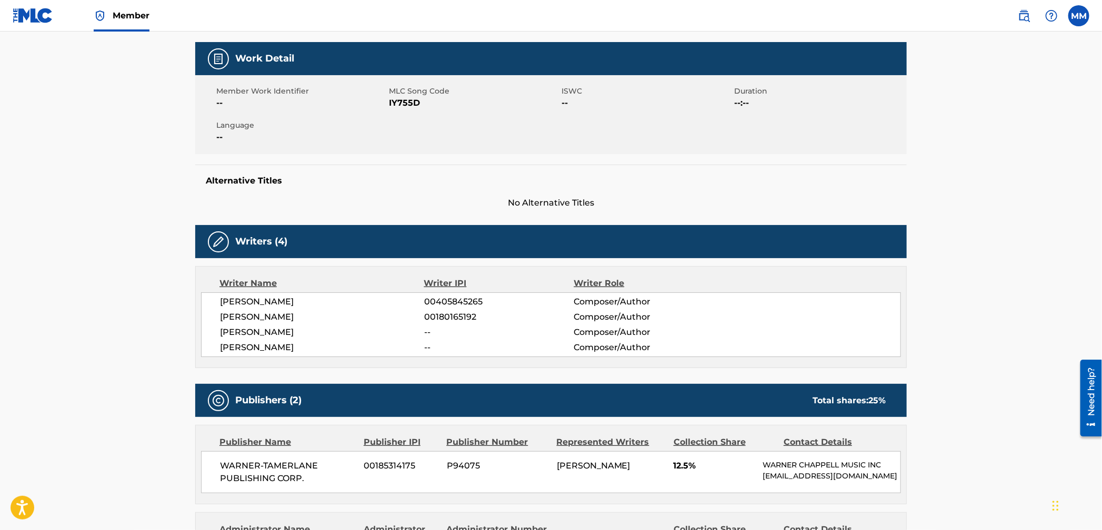 Image resolution: width=1102 pixels, height=530 pixels. Describe the element at coordinates (834, 442) in the screenshot. I see `div: Contact Details` at that location.